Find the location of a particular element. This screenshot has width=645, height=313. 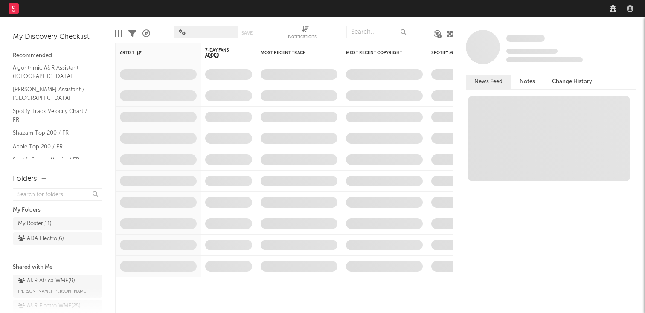

button: News Feed is located at coordinates (489, 82).